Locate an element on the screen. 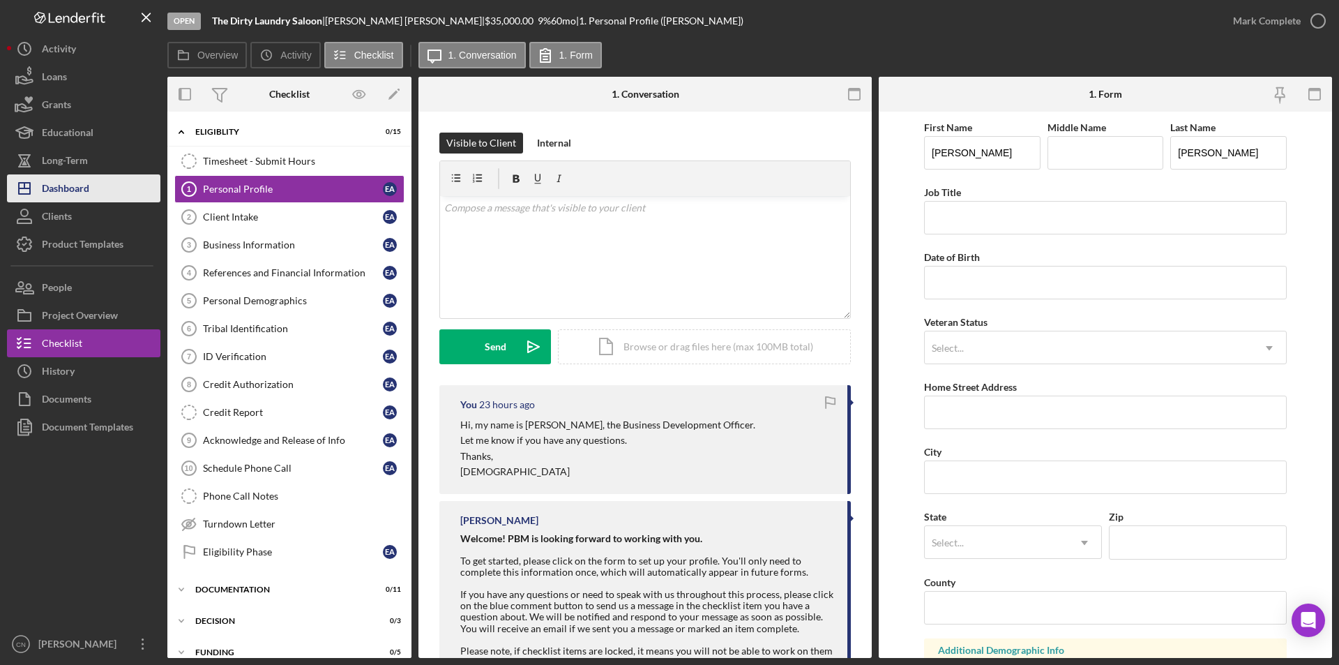  label: County is located at coordinates (939, 582).